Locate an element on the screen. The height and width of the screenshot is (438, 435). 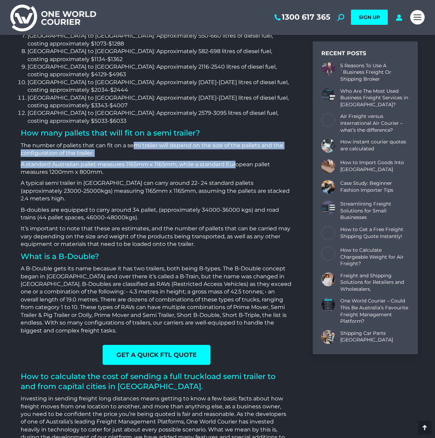
a: 1300 617 365 is located at coordinates (302, 17).